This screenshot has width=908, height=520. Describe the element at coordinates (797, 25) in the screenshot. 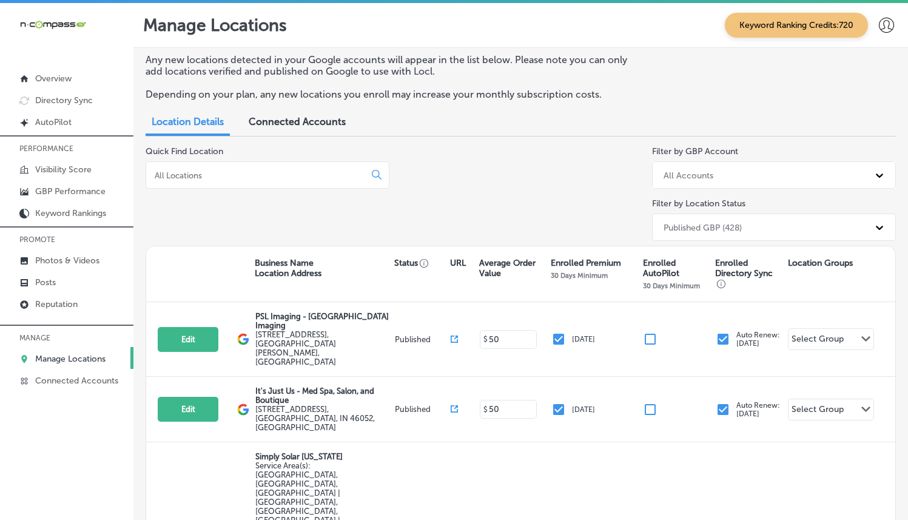

I see `span: Keyword Ranking Credits: 720` at that location.